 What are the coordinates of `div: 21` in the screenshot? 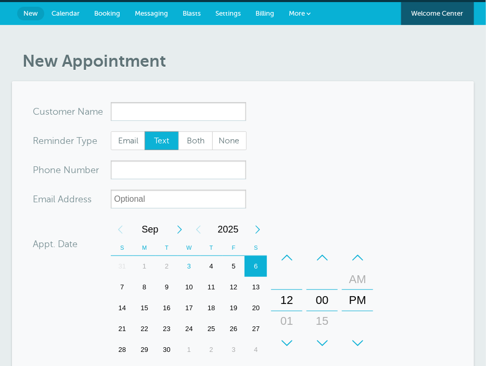 It's located at (122, 329).